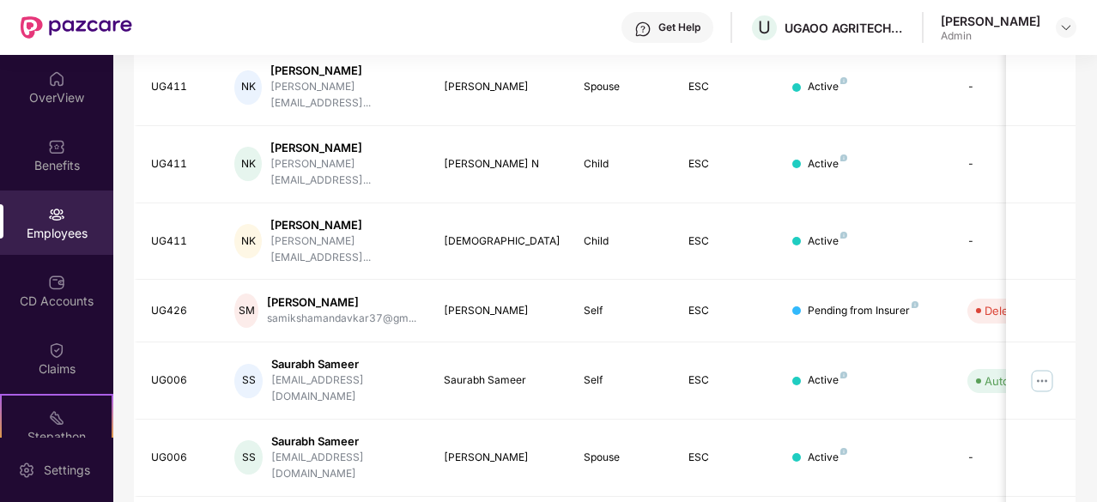  Describe the element at coordinates (179, 311) in the screenshot. I see `div: UG426` at that location.